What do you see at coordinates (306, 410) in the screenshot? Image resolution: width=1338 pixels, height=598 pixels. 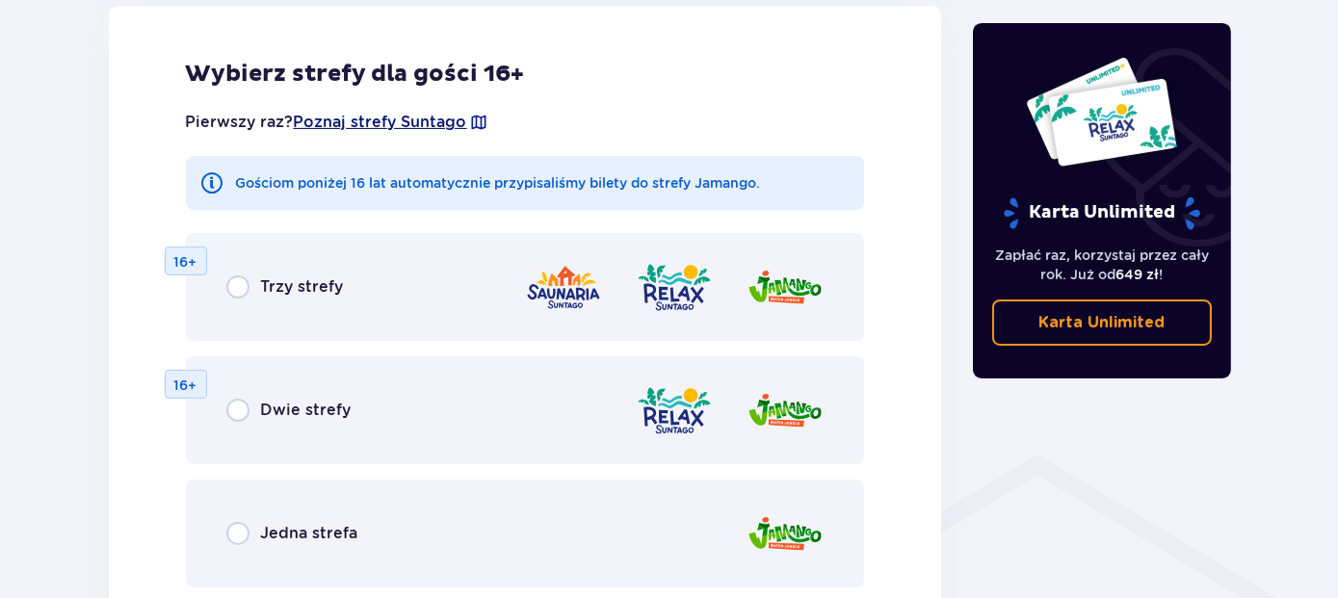 I see `p: Dwie strefy` at bounding box center [306, 410].